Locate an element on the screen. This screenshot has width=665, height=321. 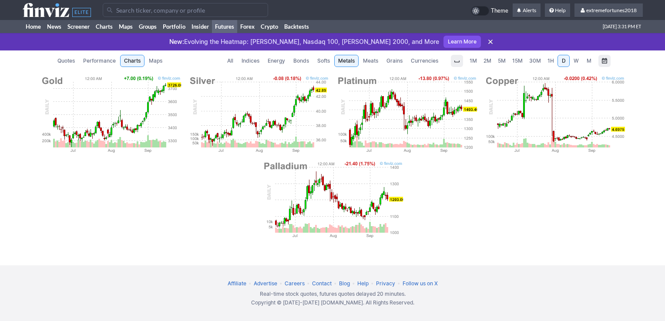
span: extremefortunes2018 is located at coordinates (611, 10).